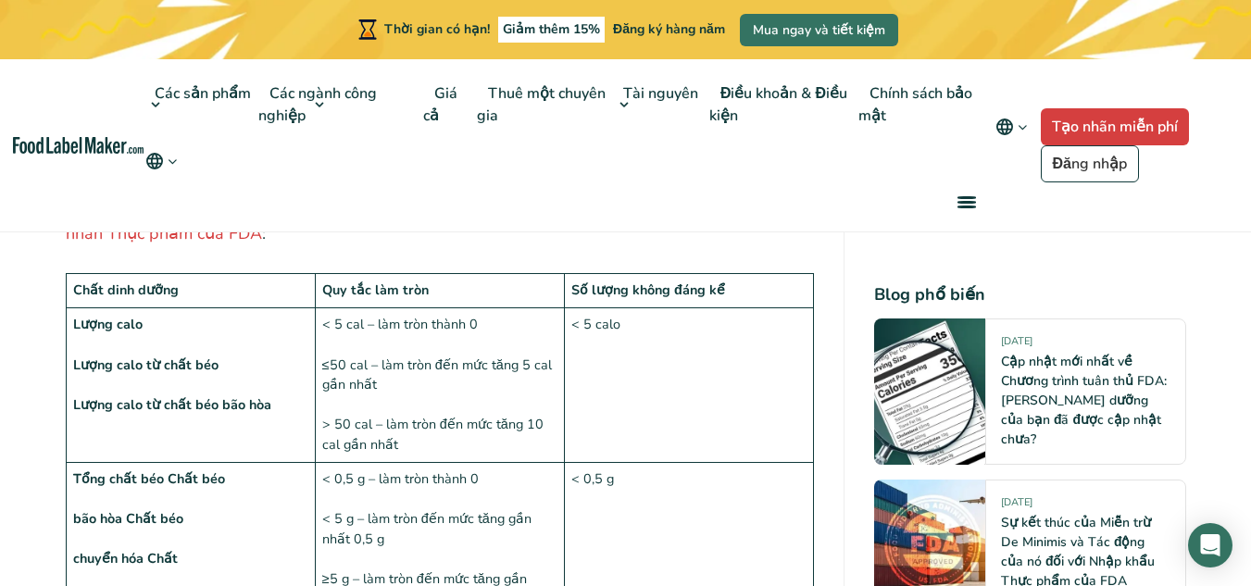 This screenshot has width=1251, height=586. What do you see at coordinates (172, 405) in the screenshot?
I see `font: Lượng calo từ chất béo bão hòa` at bounding box center [172, 405].